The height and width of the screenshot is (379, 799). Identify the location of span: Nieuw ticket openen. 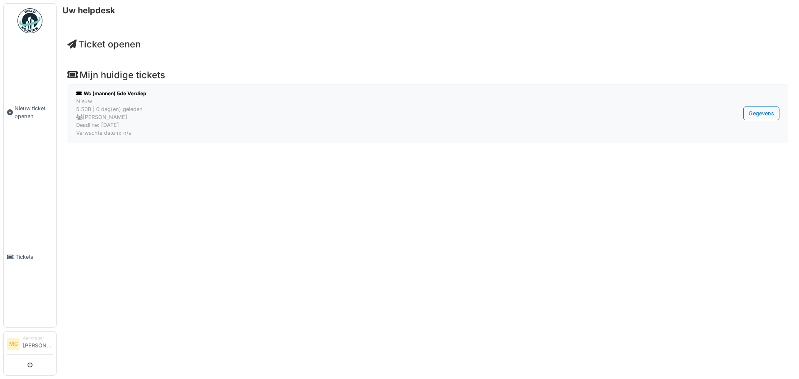
(34, 112).